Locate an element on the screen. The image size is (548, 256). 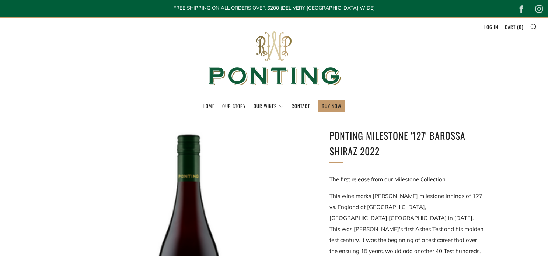
a: Home is located at coordinates (208, 106).